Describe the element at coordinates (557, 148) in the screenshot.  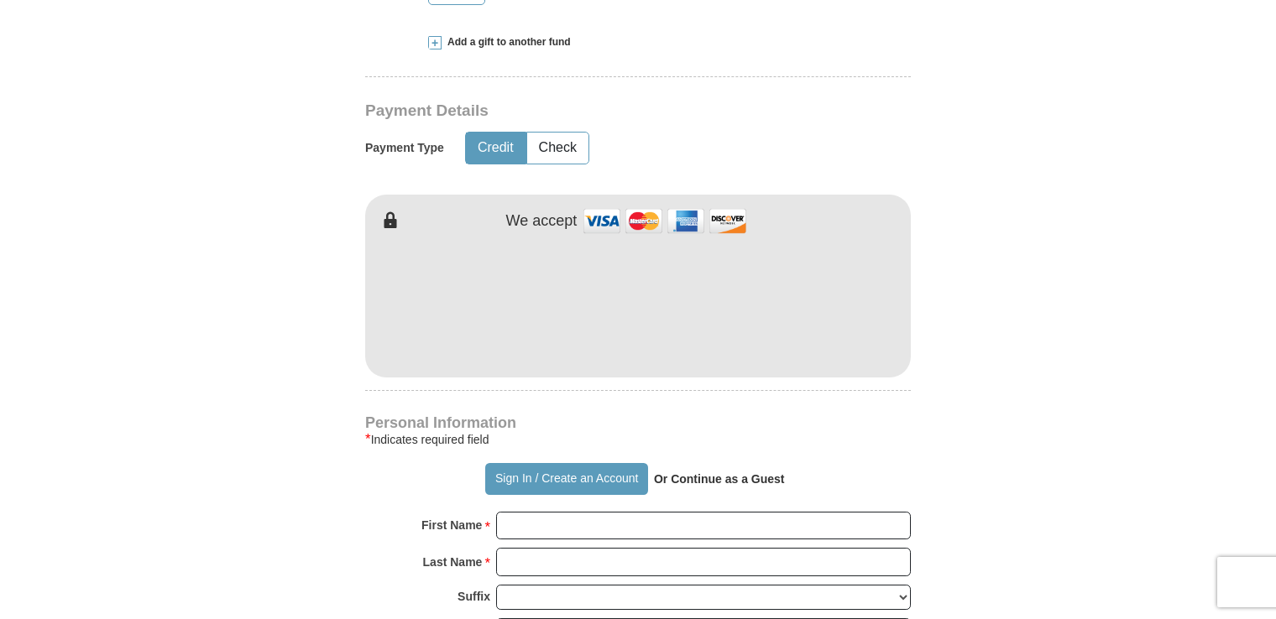
I see `button: Check` at that location.